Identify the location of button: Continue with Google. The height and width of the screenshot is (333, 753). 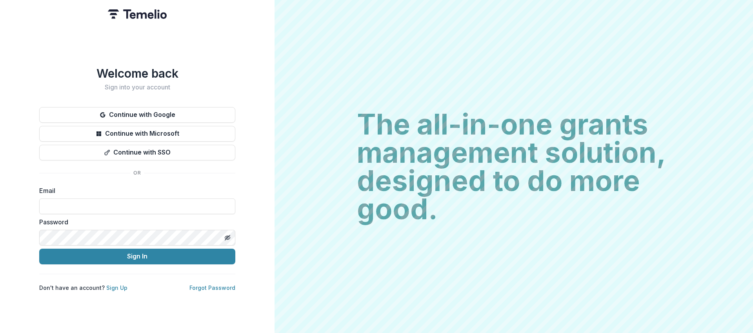
(137, 115).